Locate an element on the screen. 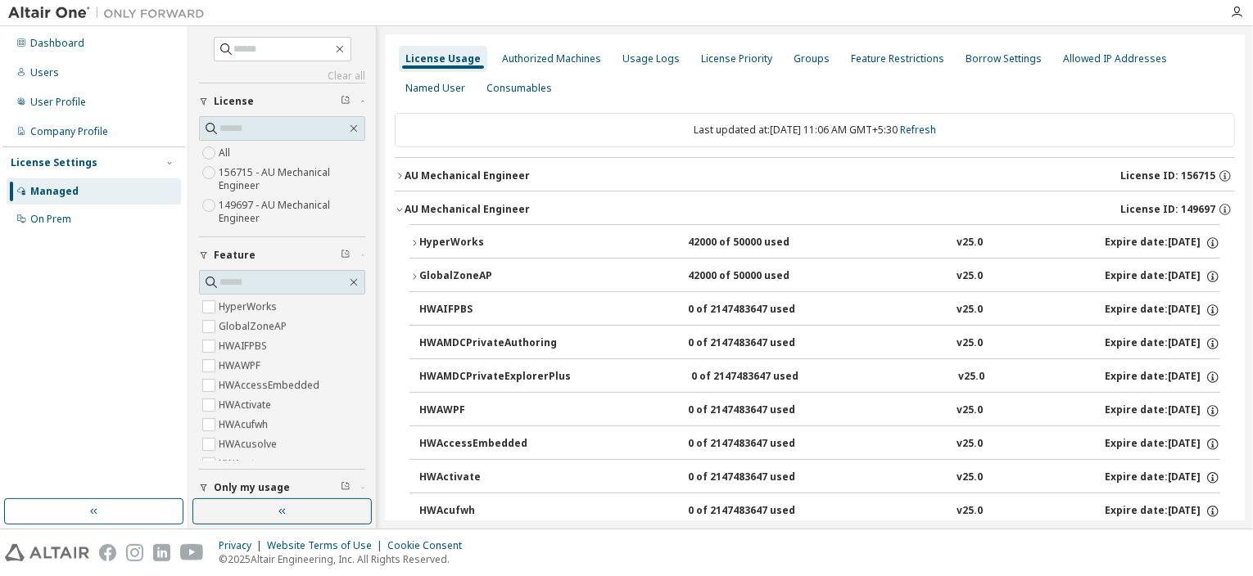 The height and width of the screenshot is (576, 1253). div: HWAMDCPrivateExplorerPlus is located at coordinates (495, 377).